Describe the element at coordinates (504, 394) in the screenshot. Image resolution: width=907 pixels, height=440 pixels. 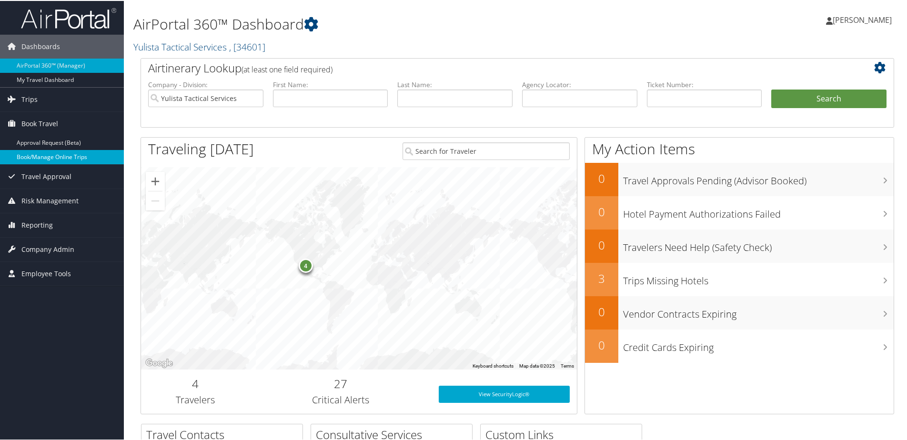
I see `a: View SecurityLogic®` at that location.